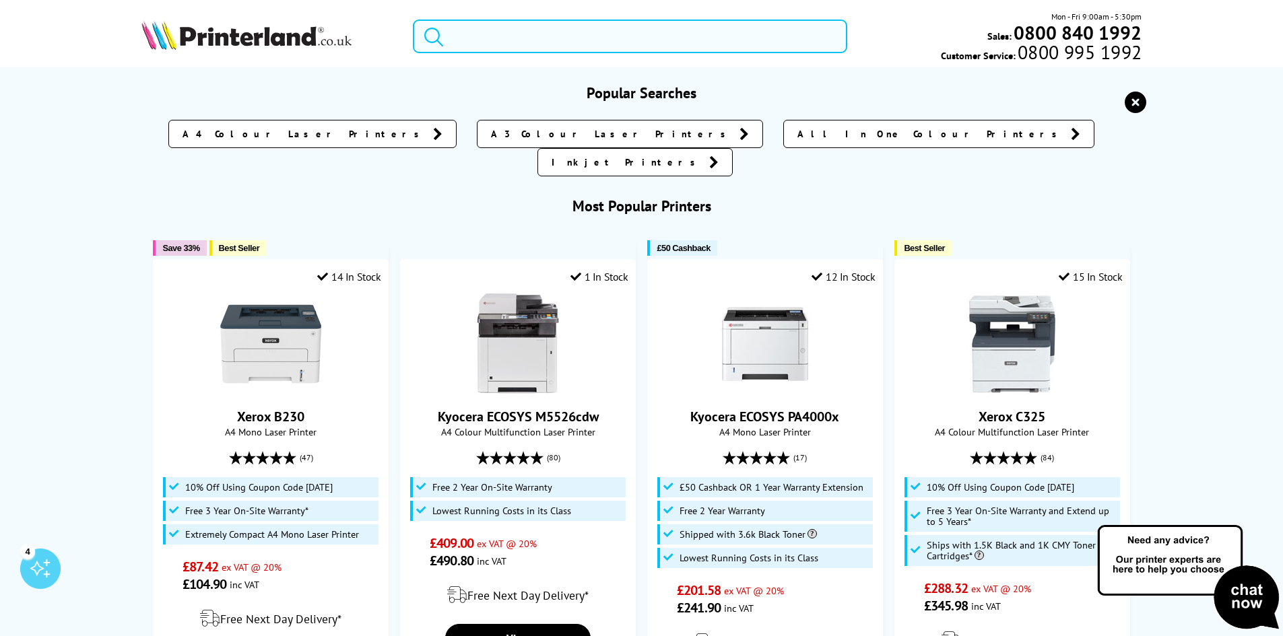 The image size is (1283, 636). What do you see at coordinates (1047, 458) in the screenshot?
I see `span: (84)` at bounding box center [1047, 458].